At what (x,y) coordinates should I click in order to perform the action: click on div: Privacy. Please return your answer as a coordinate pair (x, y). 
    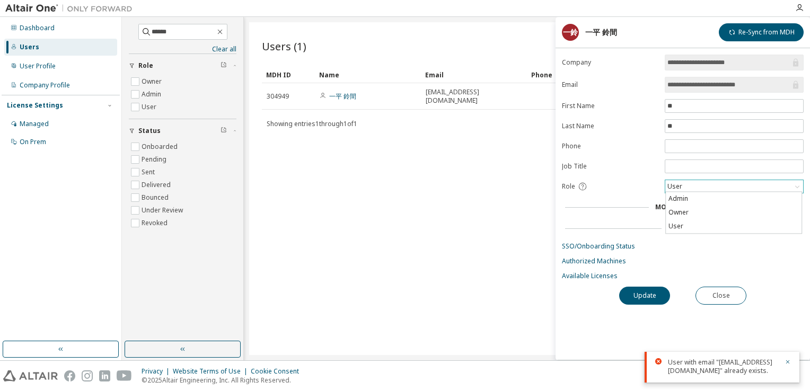
    Looking at the image, I should click on (157, 372).